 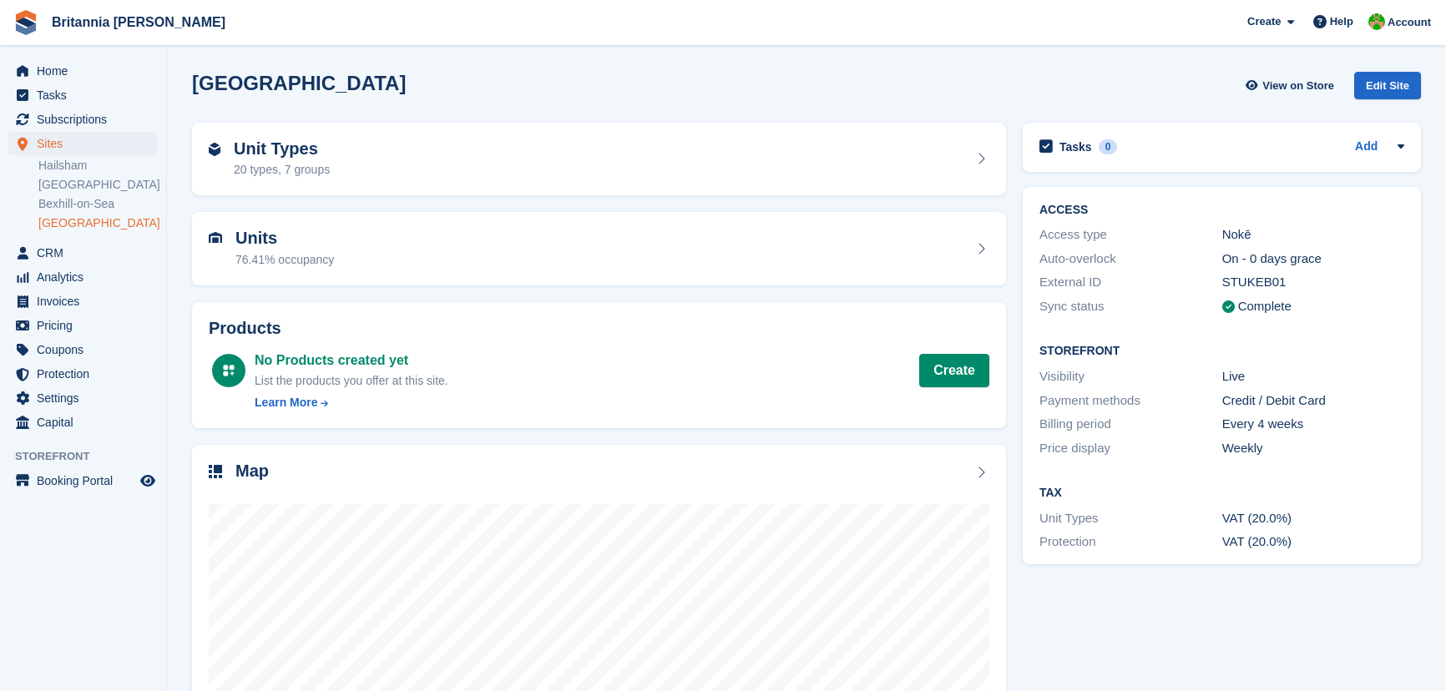 What do you see at coordinates (1221, 493) in the screenshot?
I see `h2: Tax` at bounding box center [1221, 493].